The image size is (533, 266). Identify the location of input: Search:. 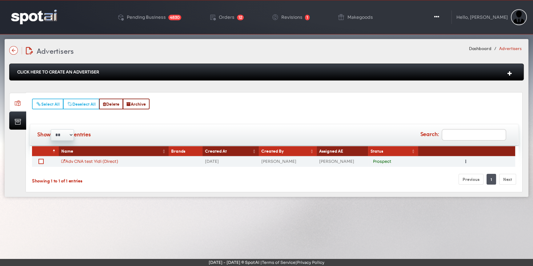
(474, 135).